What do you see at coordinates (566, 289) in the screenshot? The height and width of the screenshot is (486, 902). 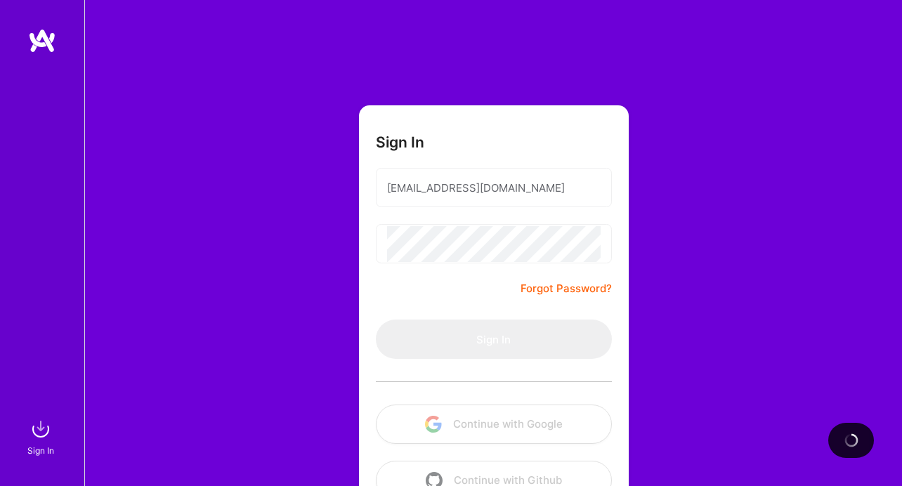 I see `a: Forgot Password?` at bounding box center [566, 289].